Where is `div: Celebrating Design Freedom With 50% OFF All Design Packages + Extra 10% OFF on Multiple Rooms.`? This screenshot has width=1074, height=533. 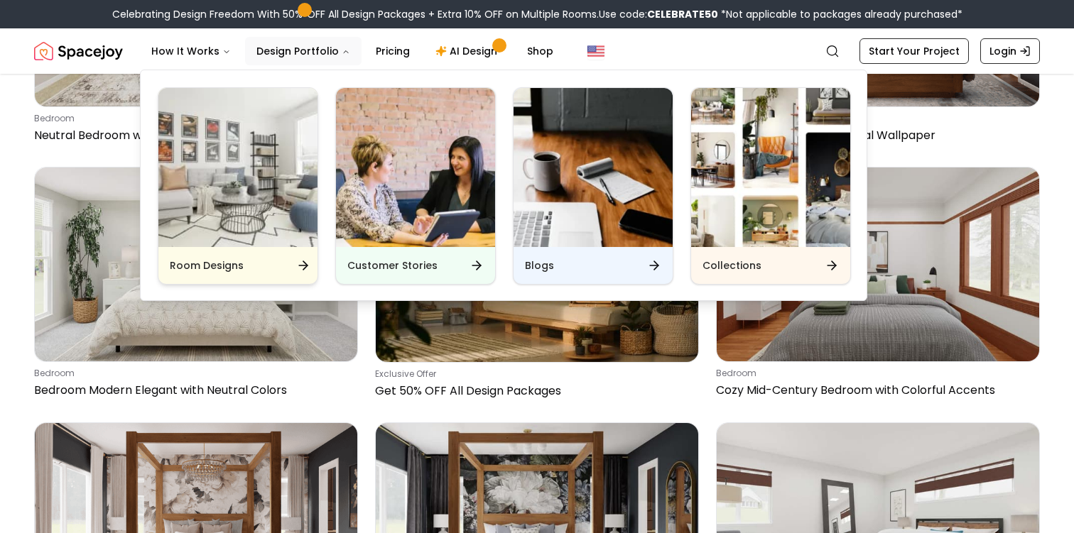 div: Celebrating Design Freedom With 50% OFF All Design Packages + Extra 10% OFF on Multiple Rooms. is located at coordinates (537, 14).